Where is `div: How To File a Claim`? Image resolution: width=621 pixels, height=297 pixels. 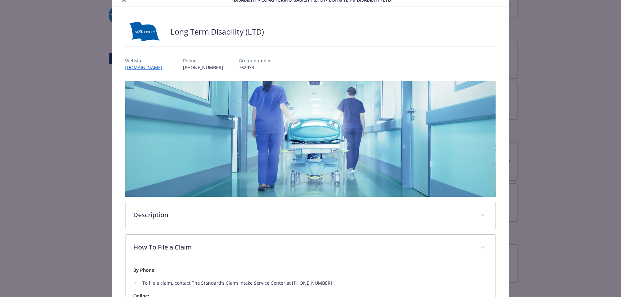 div: How To File a Claim is located at coordinates (311, 248).